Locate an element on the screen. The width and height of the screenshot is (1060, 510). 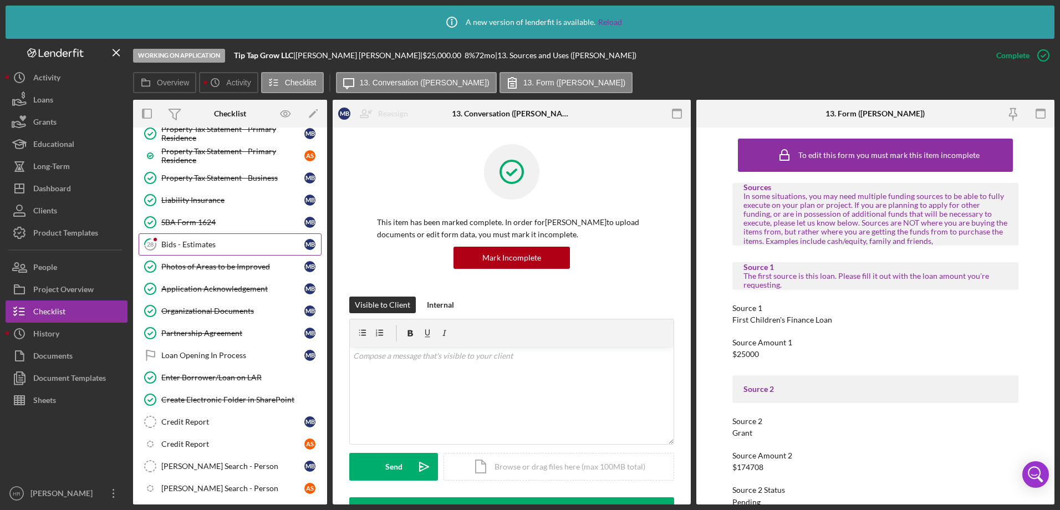
a: Dashboard is located at coordinates (67, 189).